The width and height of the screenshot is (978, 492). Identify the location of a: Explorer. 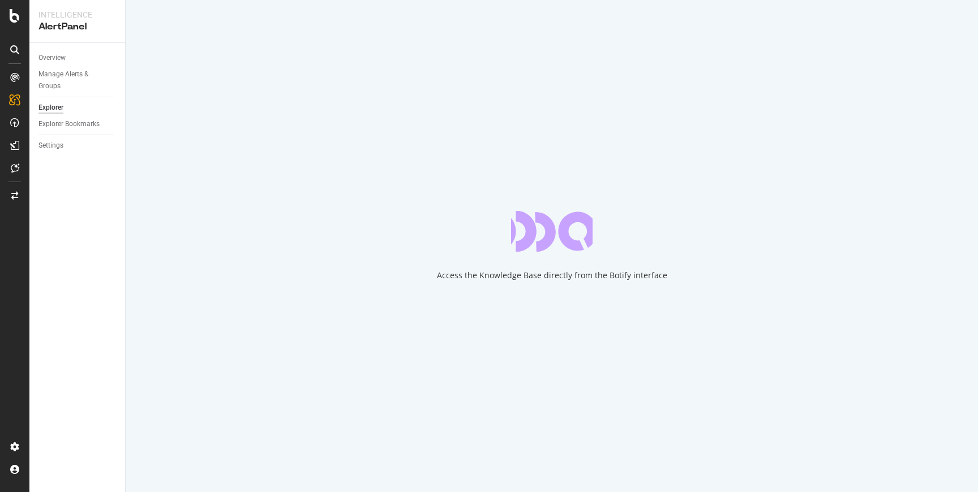
(78, 108).